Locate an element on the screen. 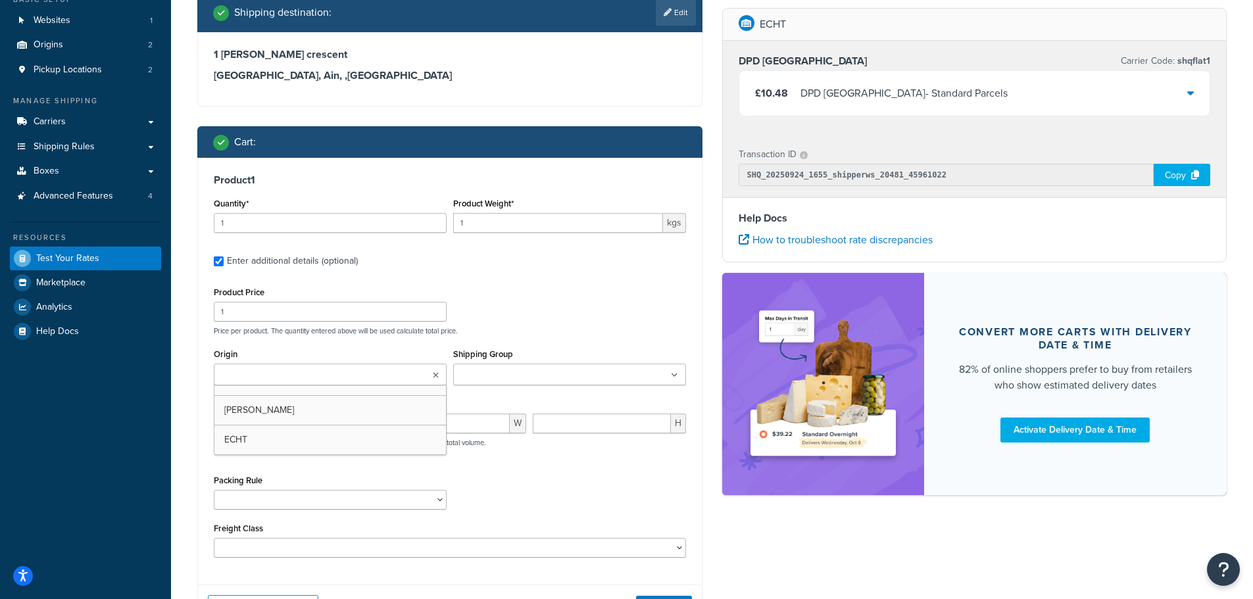 Image resolution: width=1253 pixels, height=599 pixels. label: Product Price is located at coordinates (239, 292).